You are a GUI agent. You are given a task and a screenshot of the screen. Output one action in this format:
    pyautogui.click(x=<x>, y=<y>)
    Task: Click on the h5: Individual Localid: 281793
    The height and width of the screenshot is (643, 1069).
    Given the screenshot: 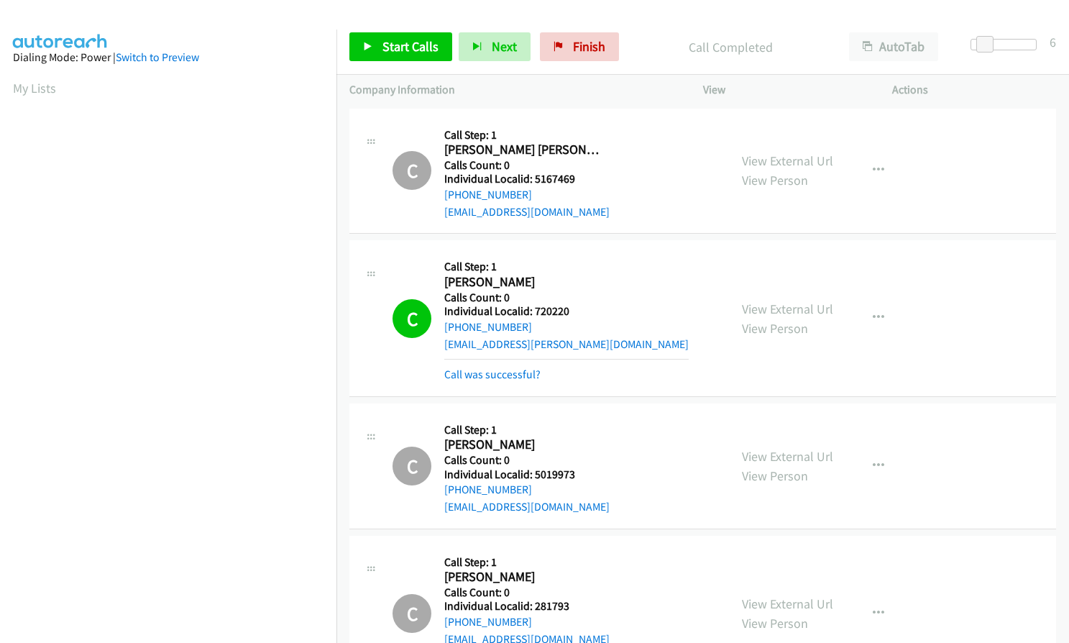 What is the action you would take?
    pyautogui.click(x=527, y=606)
    